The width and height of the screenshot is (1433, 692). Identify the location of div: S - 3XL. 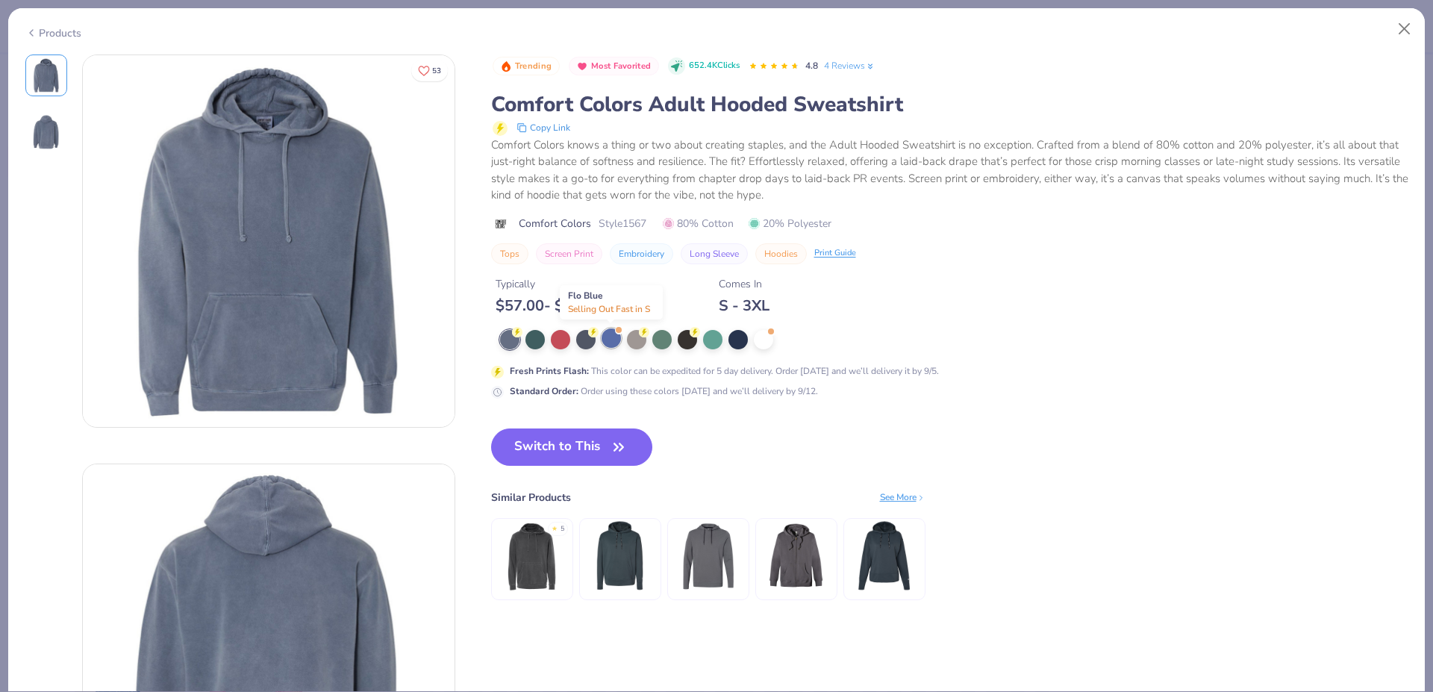
(744, 305).